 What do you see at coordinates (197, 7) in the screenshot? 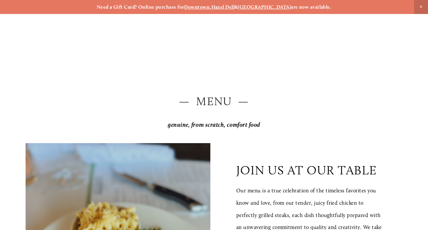
I see `a: Downtown` at bounding box center [197, 7].